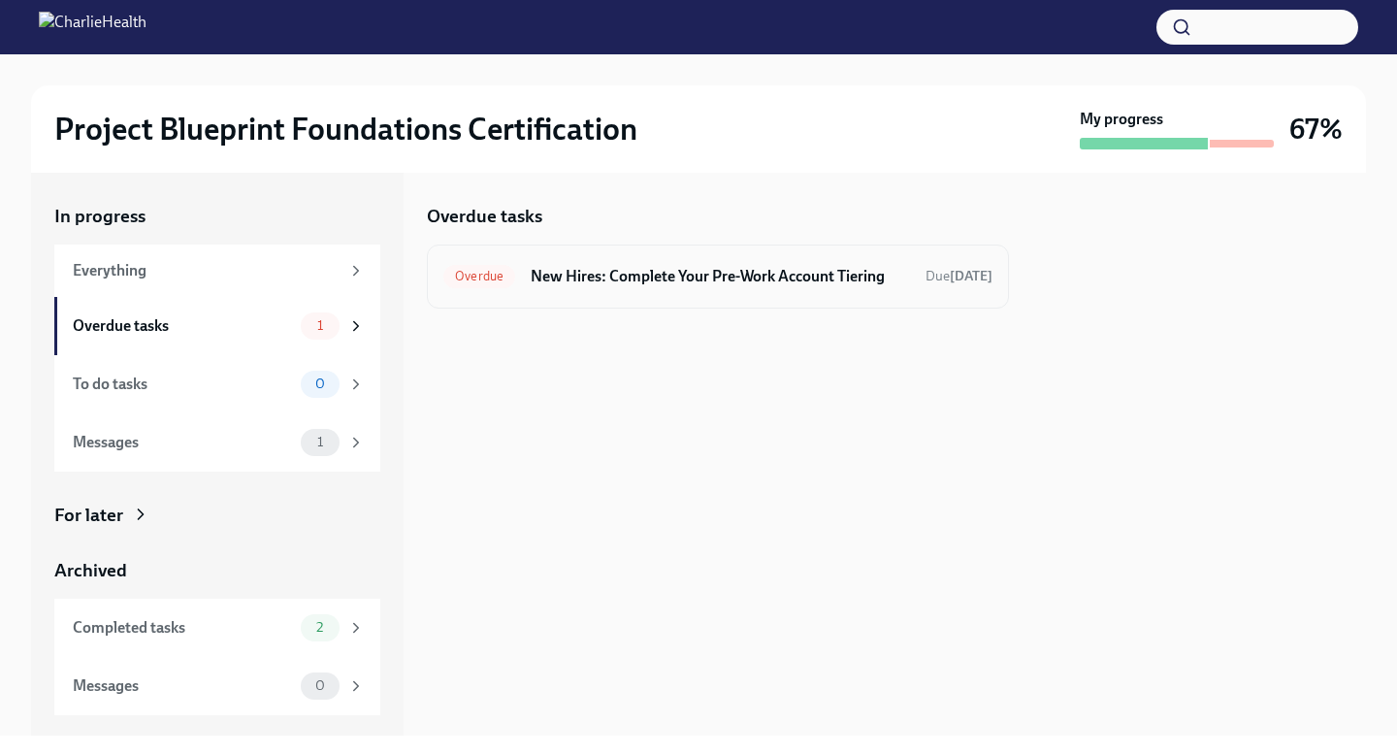 This screenshot has width=1397, height=755. What do you see at coordinates (182, 384) in the screenshot?
I see `div: To do tasks` at bounding box center [182, 384].